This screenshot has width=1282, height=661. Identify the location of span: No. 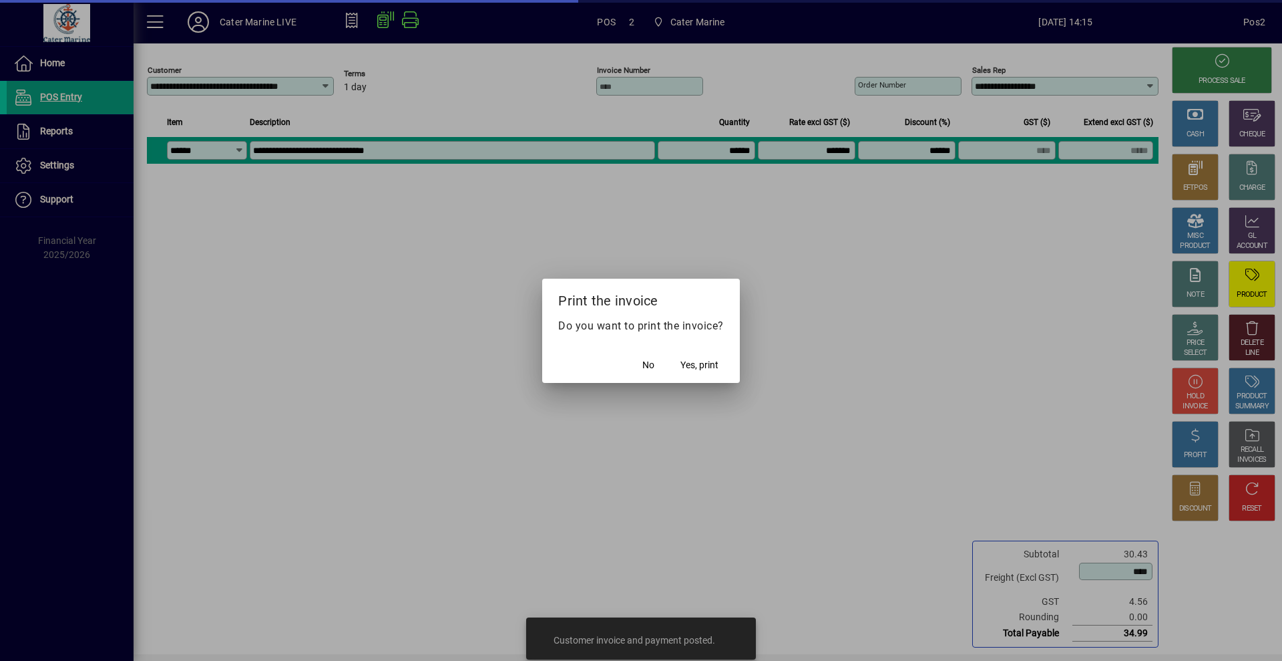
(649, 365).